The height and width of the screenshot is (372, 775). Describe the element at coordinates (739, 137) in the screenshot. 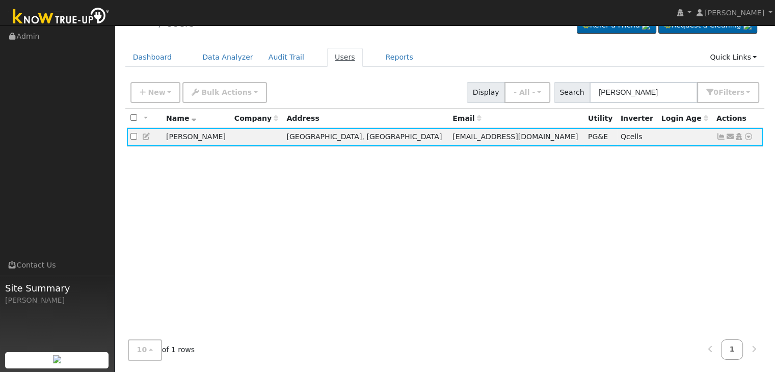

I see `a: Login As` at that location.